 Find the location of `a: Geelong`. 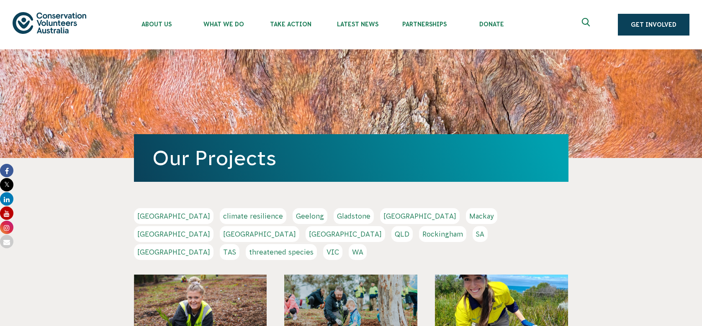

a: Geelong is located at coordinates (310, 216).